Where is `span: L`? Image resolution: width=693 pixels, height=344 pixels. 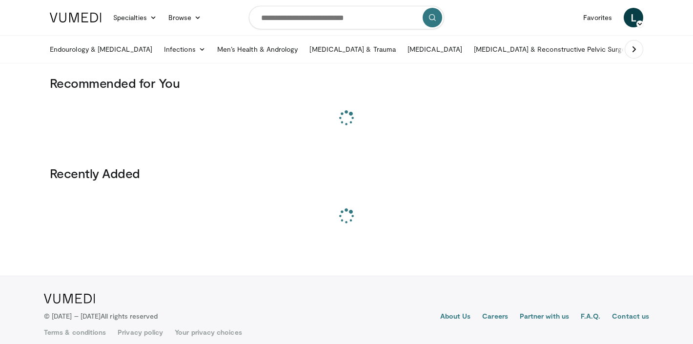 span: L is located at coordinates (633, 18).